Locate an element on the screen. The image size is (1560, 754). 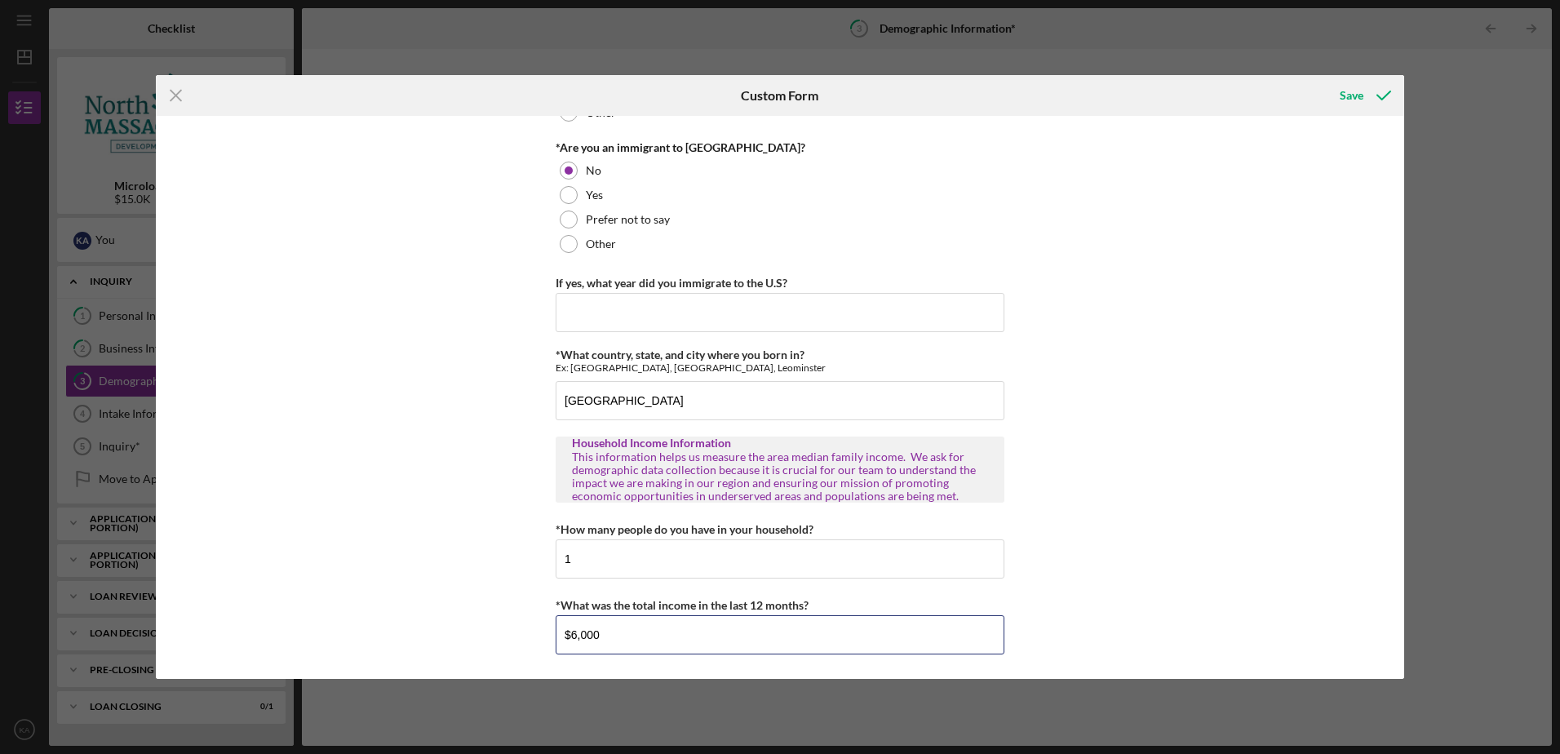
div: This information helps us measure the area median family income. We ask for demographic data coll... is located at coordinates (780, 477).